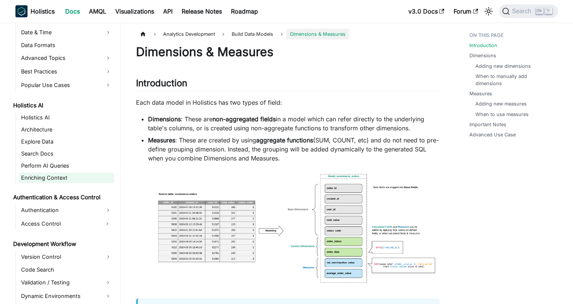 The width and height of the screenshot is (573, 304). I want to click on b: Holistics, so click(43, 11).